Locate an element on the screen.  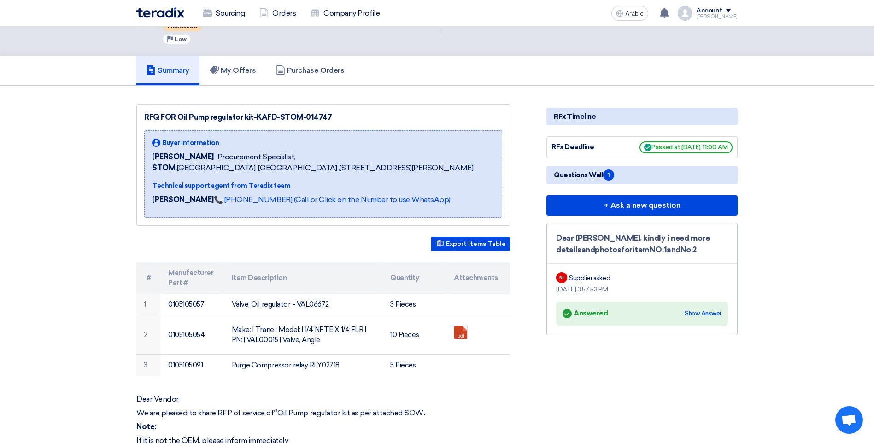
th: Quantity is located at coordinates (415, 278).